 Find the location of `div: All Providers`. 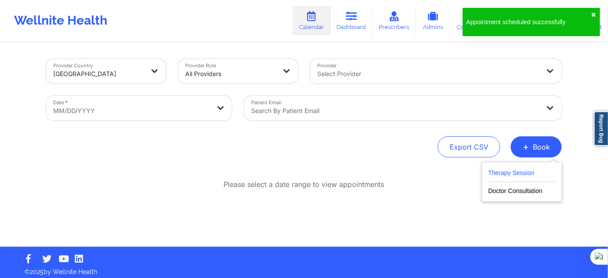

div: All Providers is located at coordinates (231, 74).